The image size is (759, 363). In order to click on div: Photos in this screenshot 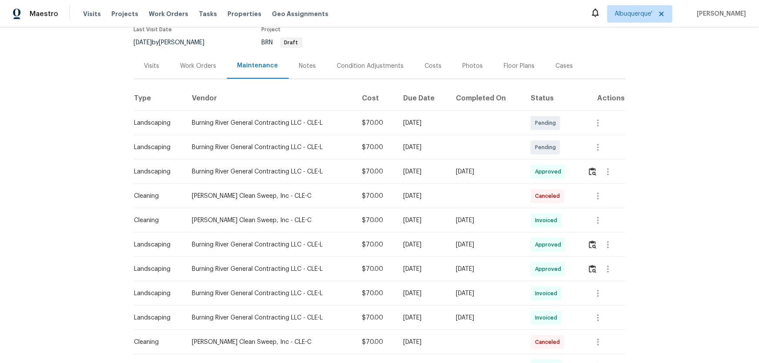, I will do `click(473, 66)`.